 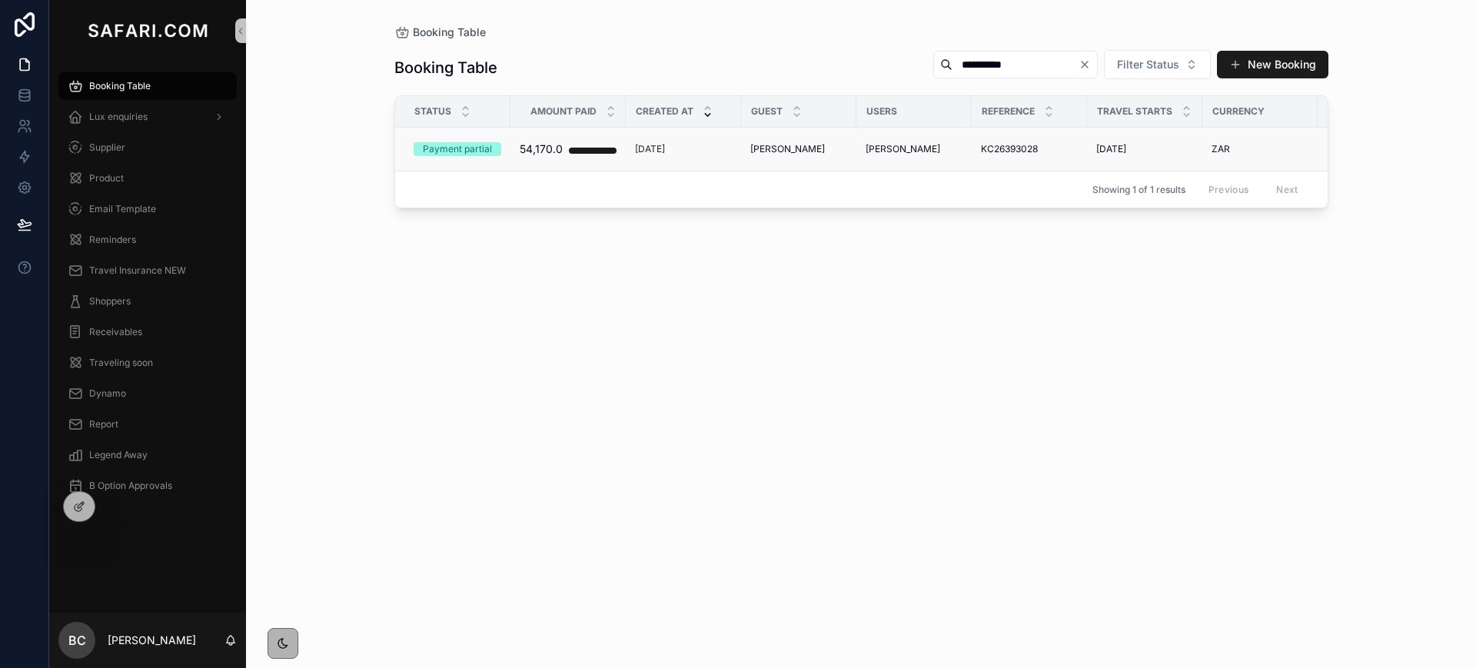 What do you see at coordinates (563, 111) in the screenshot?
I see `span: Amount Paid` at bounding box center [563, 111].